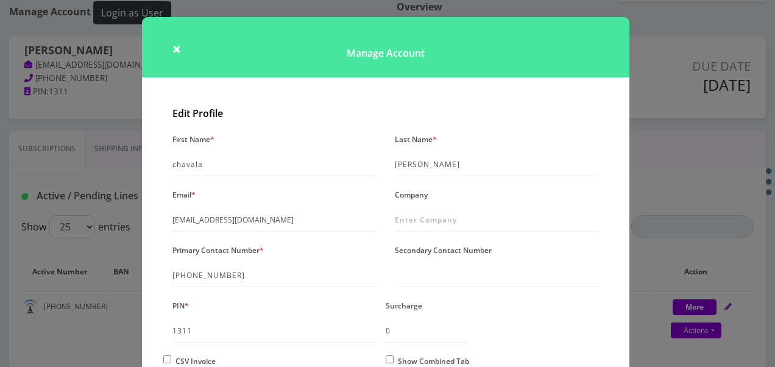  I want to click on input: Enter Last Name, so click(497, 165).